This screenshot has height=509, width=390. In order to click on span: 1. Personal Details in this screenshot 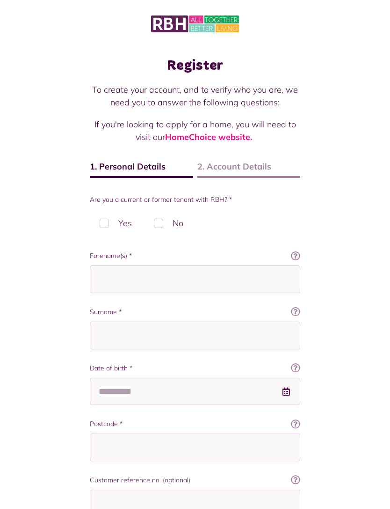, I will do `click(141, 169)`.